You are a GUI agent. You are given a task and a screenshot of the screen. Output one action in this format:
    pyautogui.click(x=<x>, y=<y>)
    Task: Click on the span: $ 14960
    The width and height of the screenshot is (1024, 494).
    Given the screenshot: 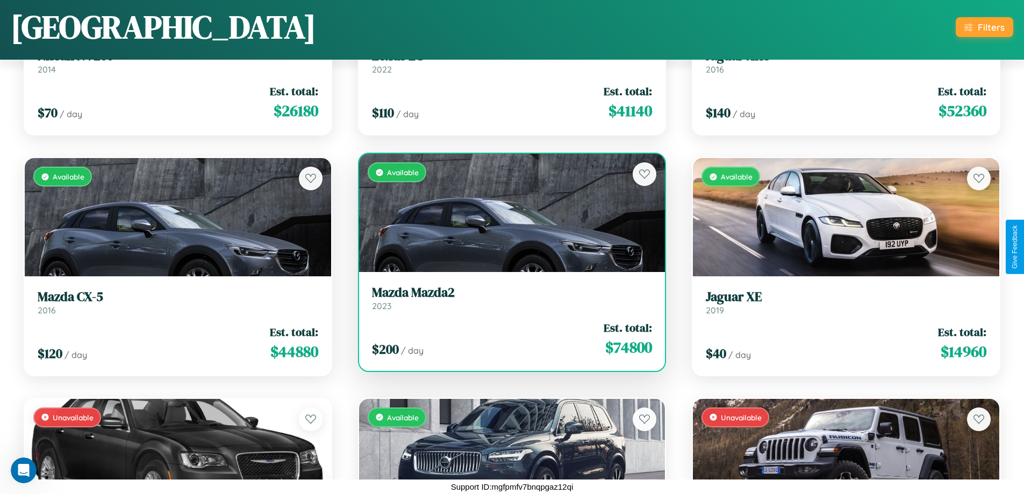 What is the action you would take?
    pyautogui.click(x=963, y=352)
    